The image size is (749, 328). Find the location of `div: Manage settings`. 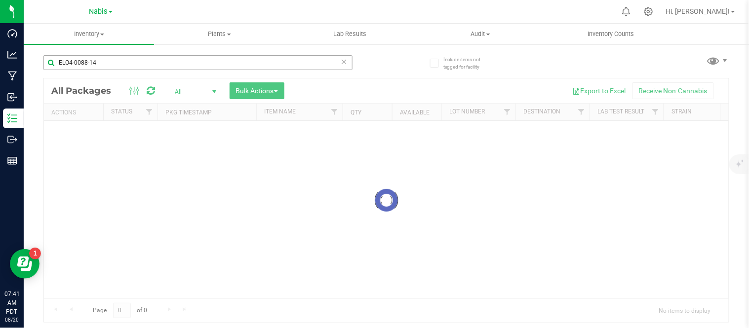

div: Manage settings is located at coordinates (649, 11).